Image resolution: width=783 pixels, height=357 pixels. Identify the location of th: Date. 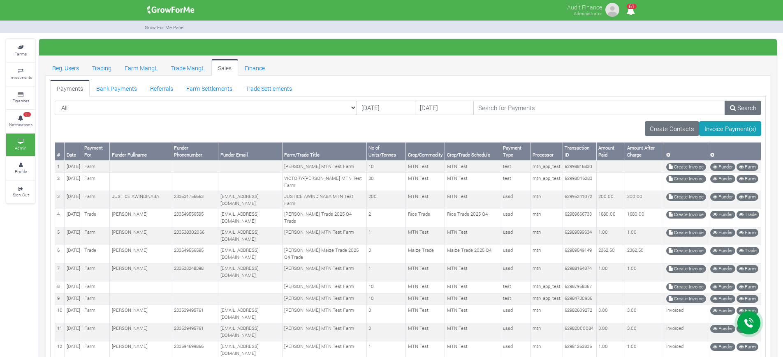
(73, 152).